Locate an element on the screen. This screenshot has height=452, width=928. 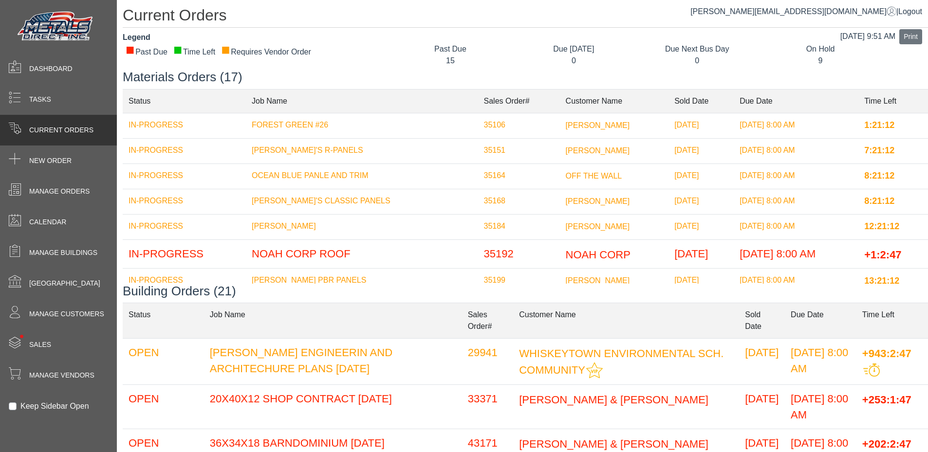
td: Customer Name is located at coordinates (614, 101).